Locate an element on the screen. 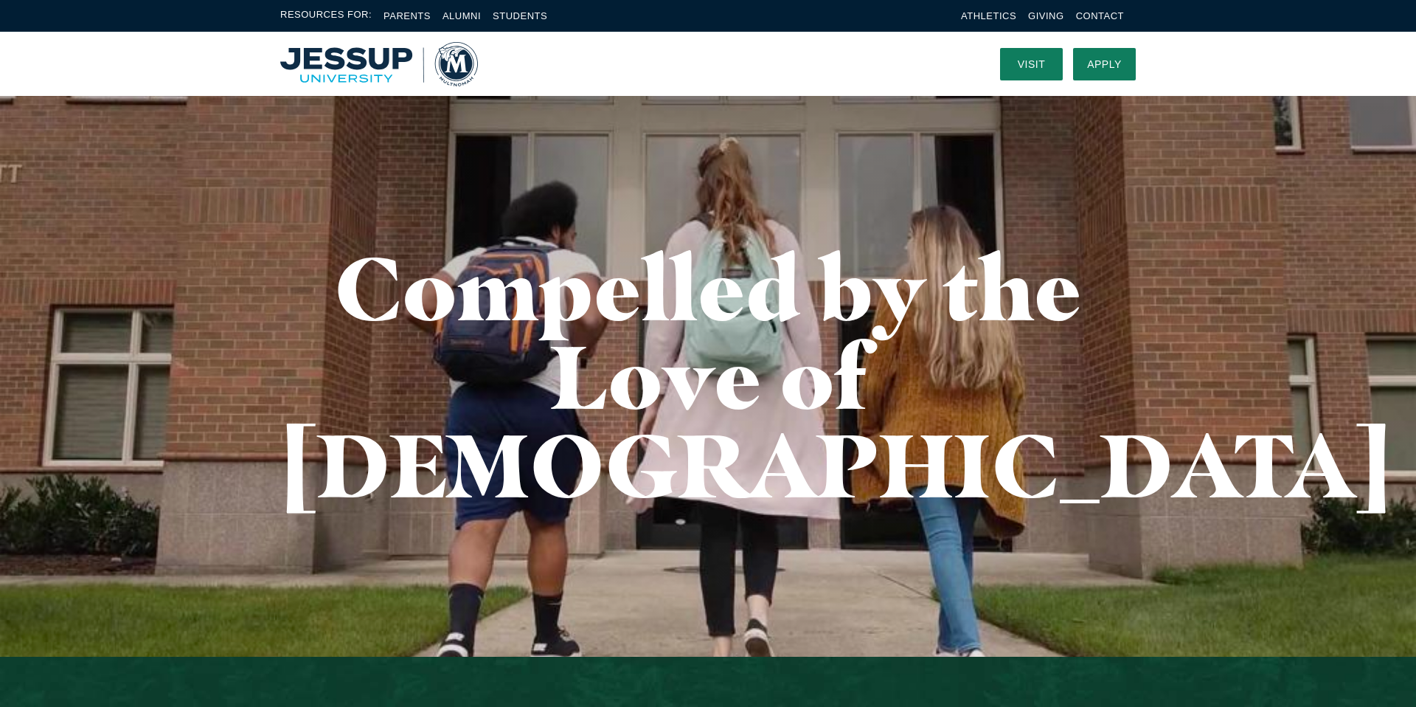 This screenshot has width=1416, height=707. a: Giving is located at coordinates (1046, 15).